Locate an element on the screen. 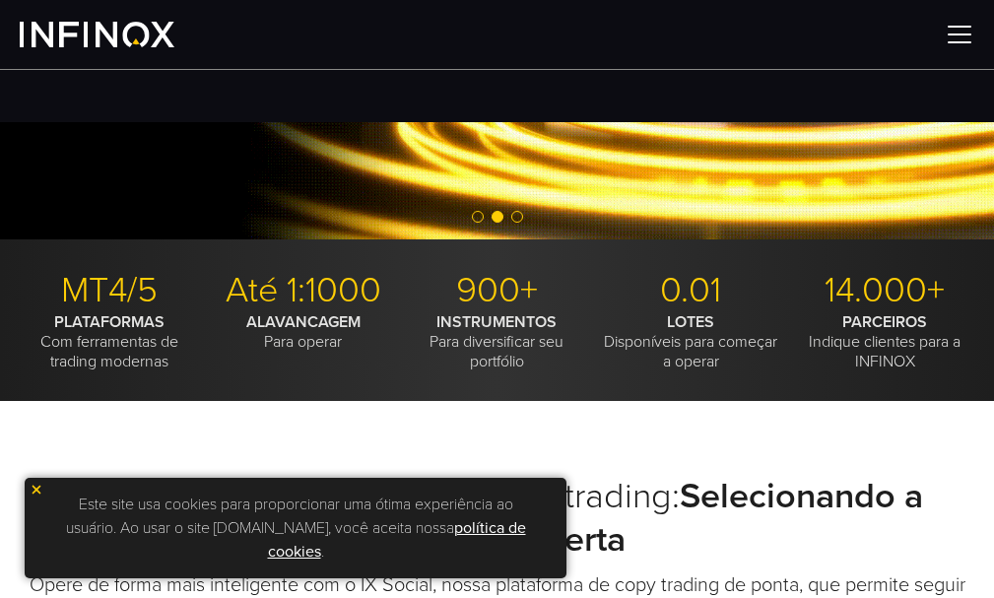  p: 14.000+ is located at coordinates (885, 291).